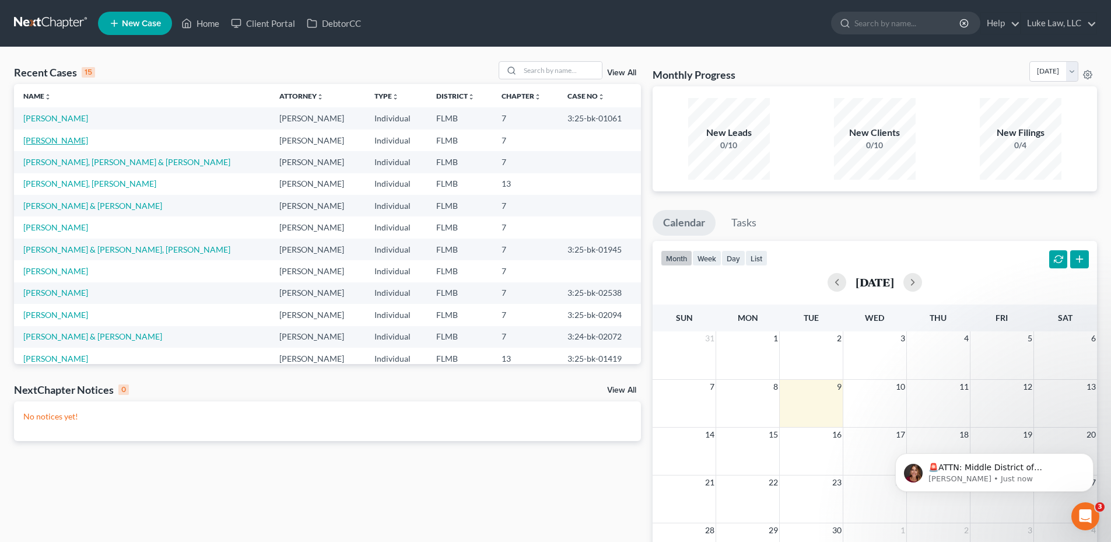  Describe the element at coordinates (773, 434) in the screenshot. I see `span: 15` at that location.